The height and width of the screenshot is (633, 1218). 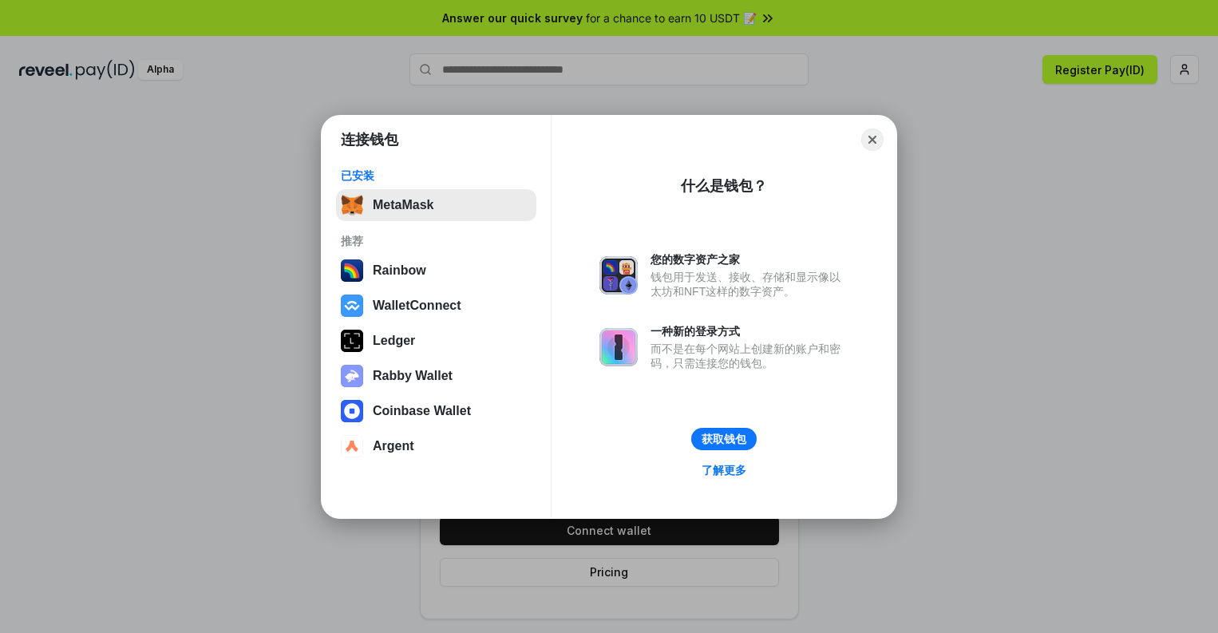 I want to click on div: Coinbase Wallet, so click(x=421, y=411).